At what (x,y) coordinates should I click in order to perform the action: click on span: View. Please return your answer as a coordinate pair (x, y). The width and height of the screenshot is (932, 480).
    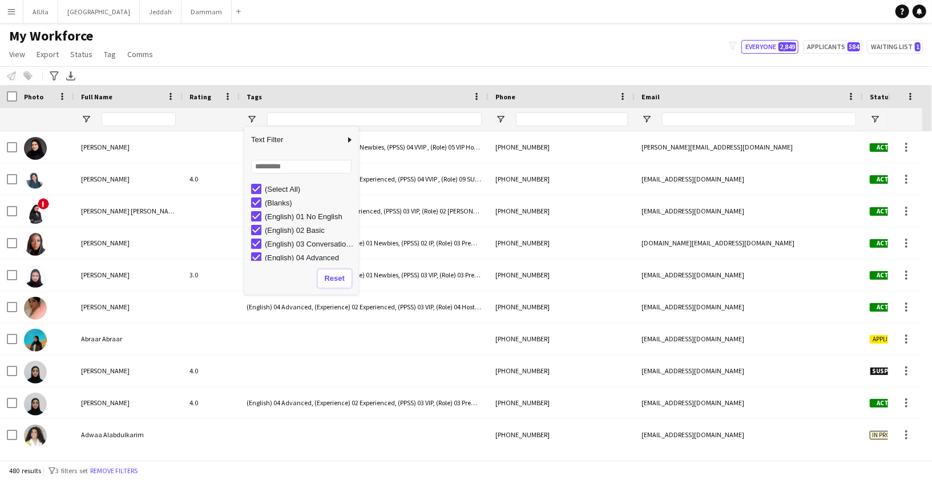
    Looking at the image, I should click on (17, 54).